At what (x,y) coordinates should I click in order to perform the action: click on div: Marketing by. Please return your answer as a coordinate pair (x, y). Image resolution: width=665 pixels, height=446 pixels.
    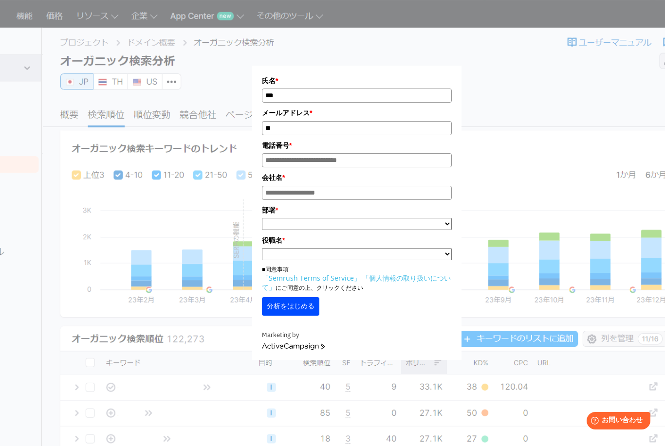
    Looking at the image, I should click on (357, 335).